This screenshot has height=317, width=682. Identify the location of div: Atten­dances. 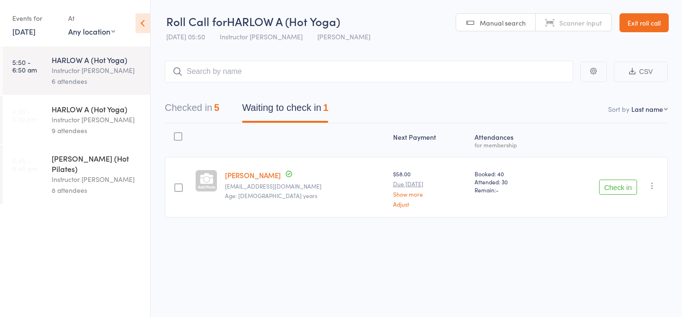
(510, 140).